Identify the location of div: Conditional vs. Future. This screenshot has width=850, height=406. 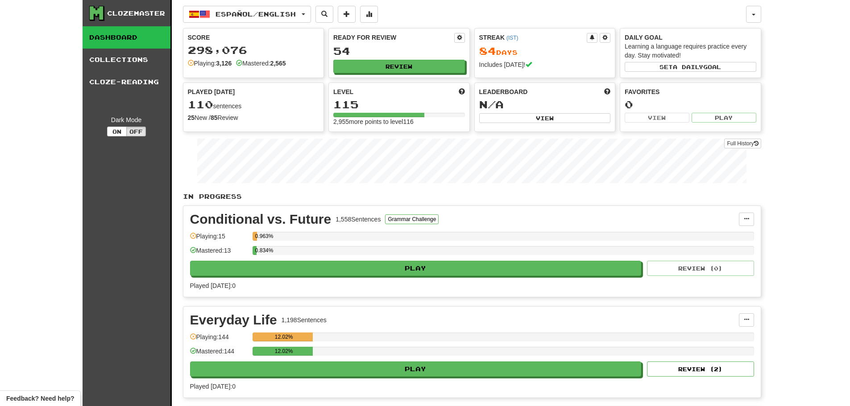
(261, 219).